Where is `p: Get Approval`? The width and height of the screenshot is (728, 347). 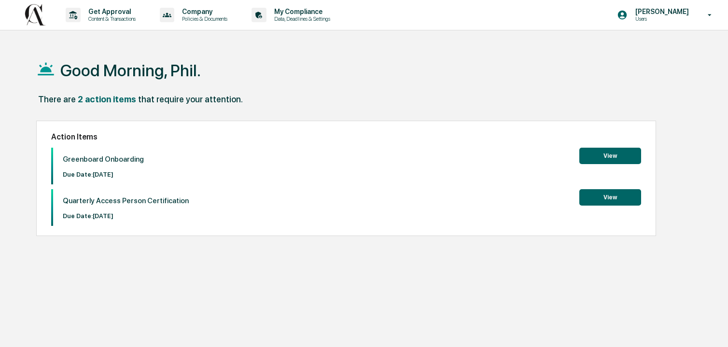 p: Get Approval is located at coordinates (111, 12).